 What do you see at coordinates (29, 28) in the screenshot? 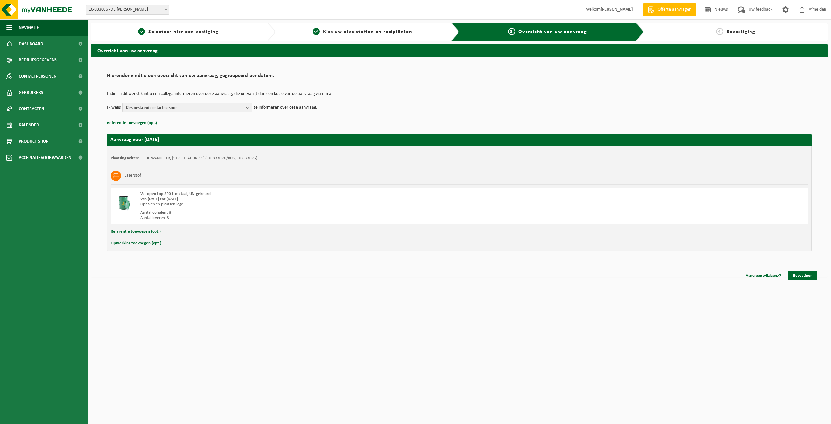
I see `span: Navigatie` at bounding box center [29, 28].